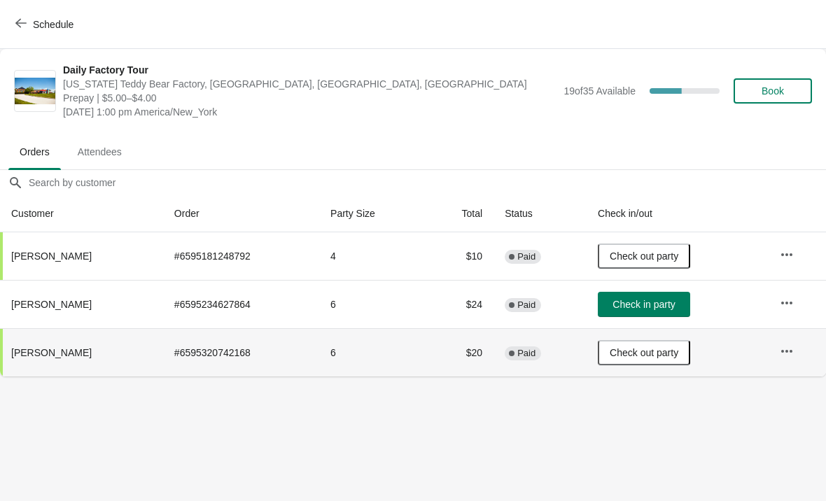 The image size is (826, 501). What do you see at coordinates (241, 256) in the screenshot?
I see `td: # 6595181248792` at bounding box center [241, 256].